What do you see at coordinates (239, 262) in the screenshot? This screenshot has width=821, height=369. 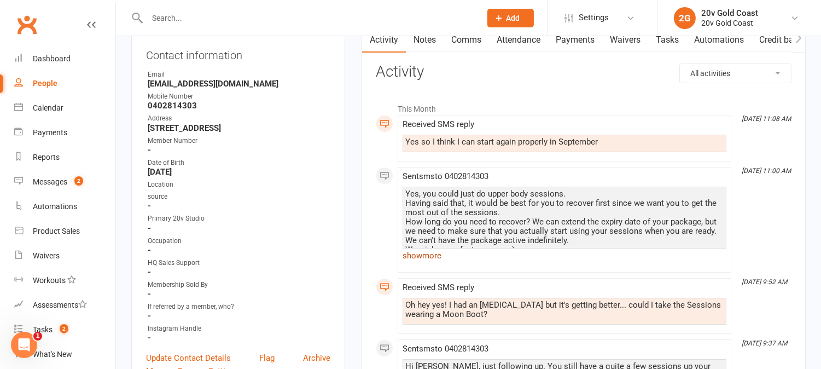 I see `div: HQ Sales Support` at bounding box center [239, 262].